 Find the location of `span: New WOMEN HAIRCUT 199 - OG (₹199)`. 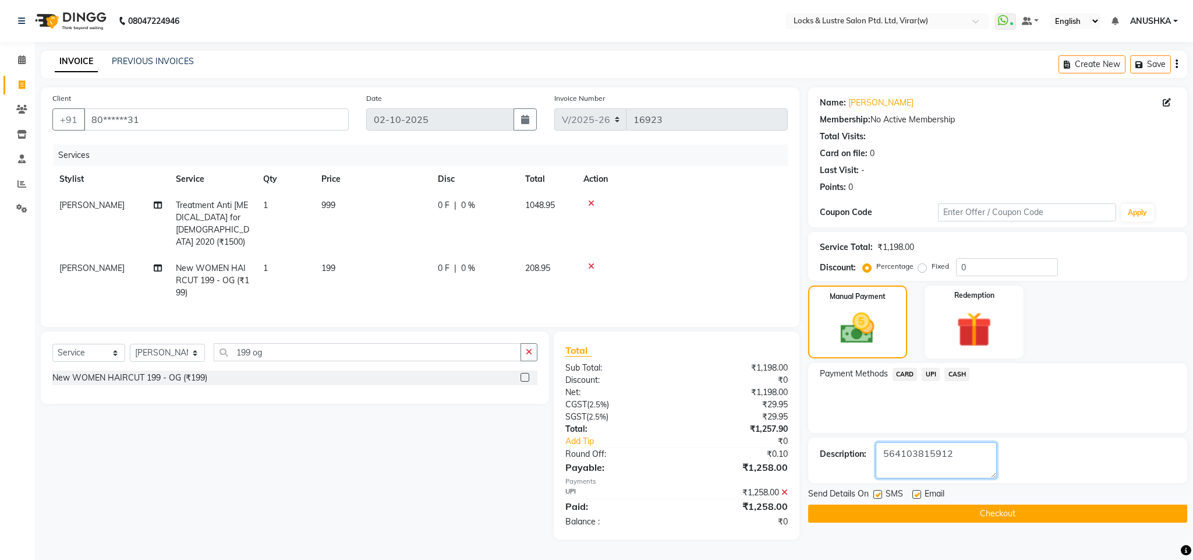

span: New WOMEN HAIRCUT 199 - OG (₹199) is located at coordinates (213, 280).